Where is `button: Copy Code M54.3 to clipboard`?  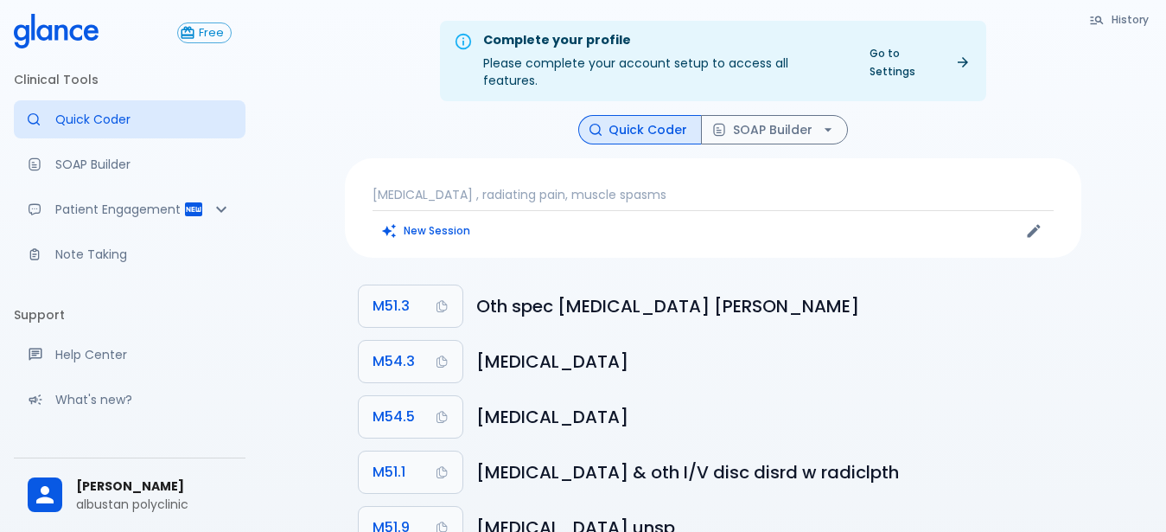
button: Copy Code M54.3 to clipboard is located at coordinates (411, 361).